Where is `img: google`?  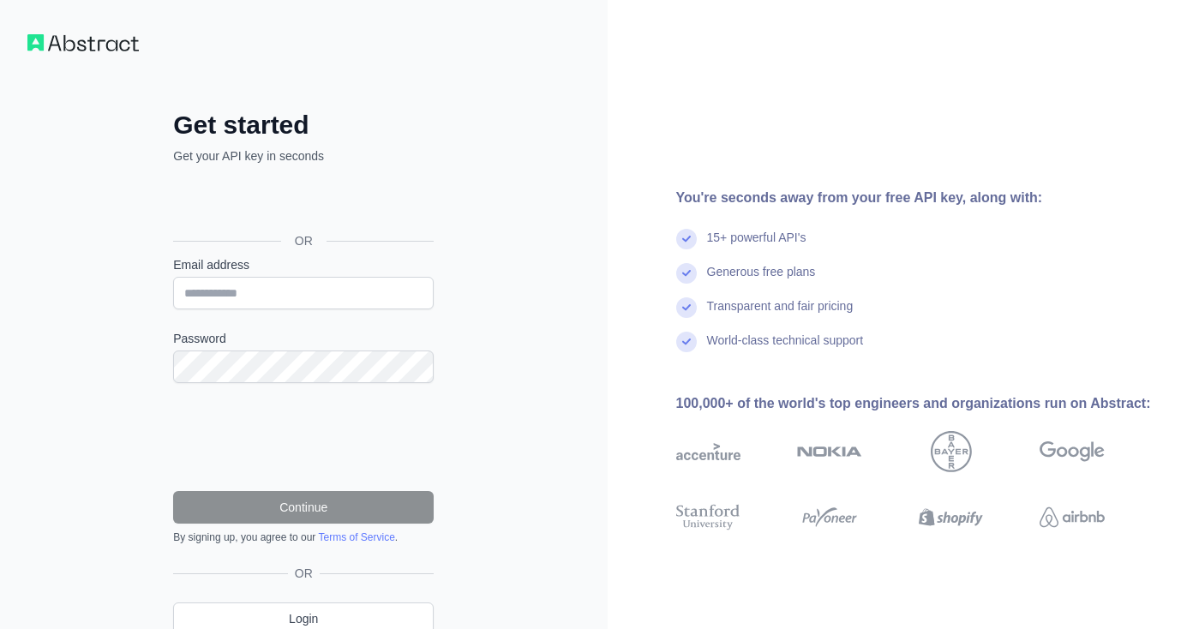
img: google is located at coordinates (1072, 452).